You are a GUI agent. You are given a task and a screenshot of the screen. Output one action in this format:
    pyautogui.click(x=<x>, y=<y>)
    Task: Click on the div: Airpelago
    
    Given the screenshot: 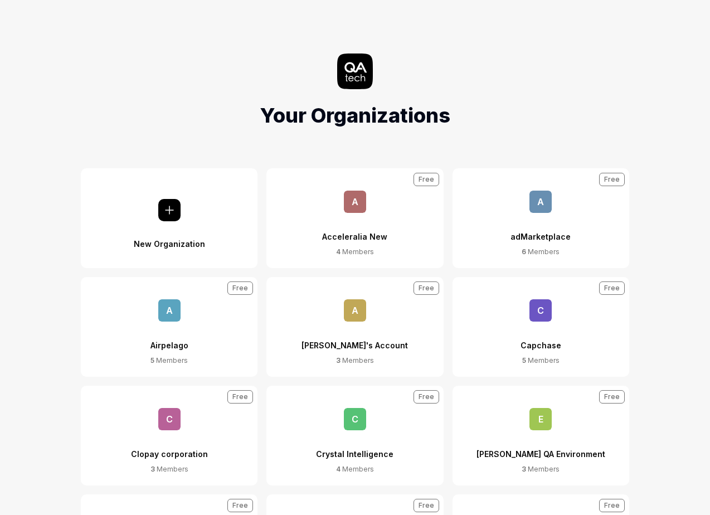 What is the action you would take?
    pyautogui.click(x=169, y=338)
    